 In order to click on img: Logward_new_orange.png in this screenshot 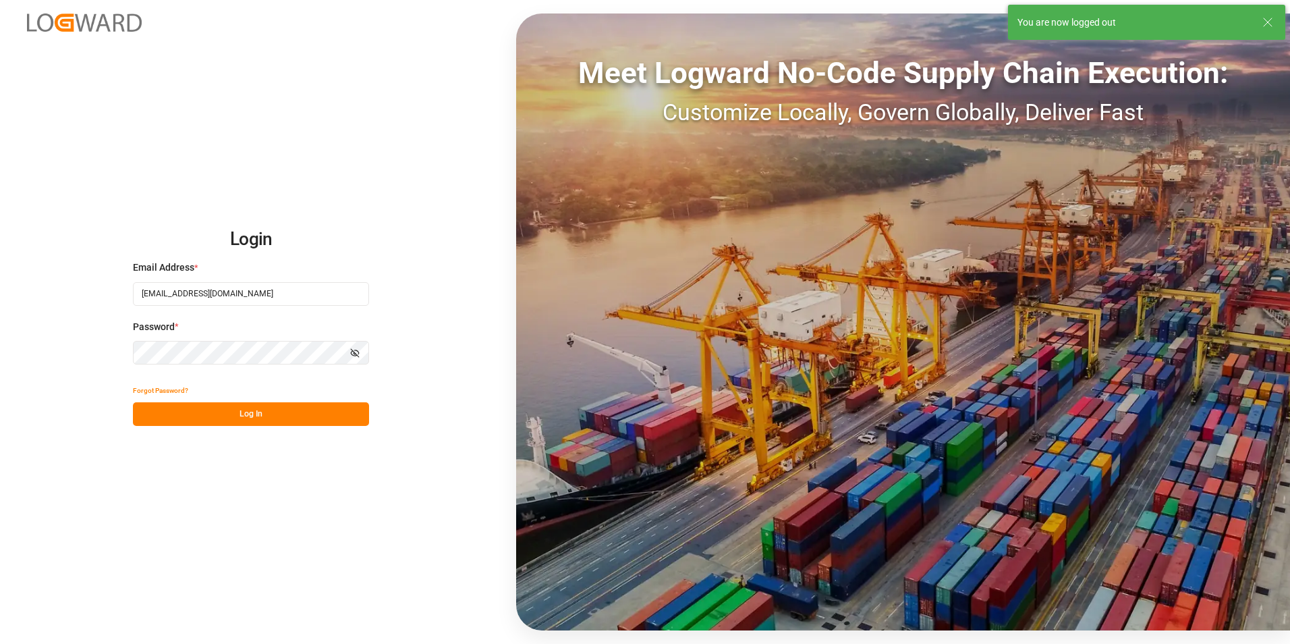, I will do `click(84, 22)`.